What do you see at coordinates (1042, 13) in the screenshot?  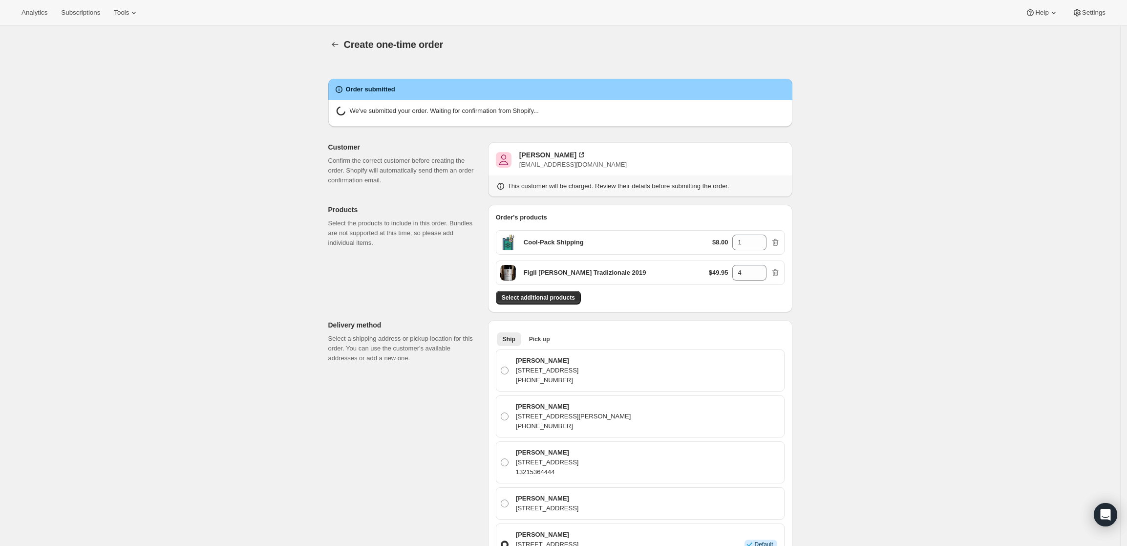 I see `span: Help` at bounding box center [1042, 13].